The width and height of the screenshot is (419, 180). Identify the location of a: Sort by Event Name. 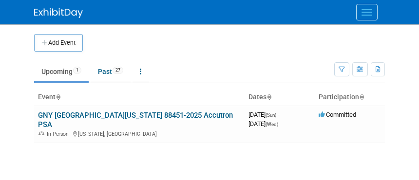
(58, 97).